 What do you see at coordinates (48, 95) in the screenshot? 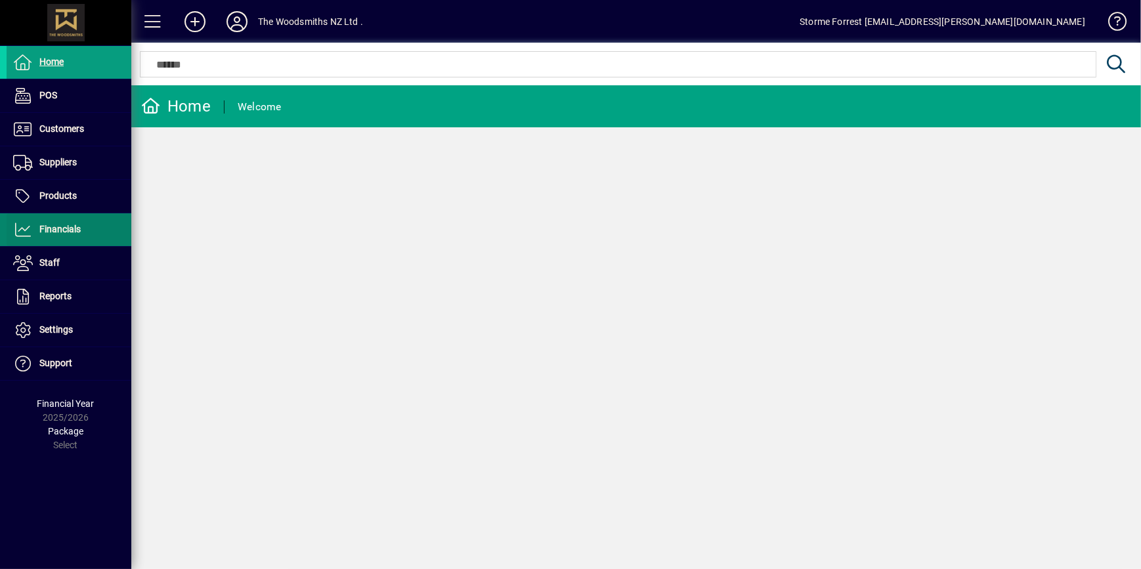
I see `span: POS` at bounding box center [48, 95].